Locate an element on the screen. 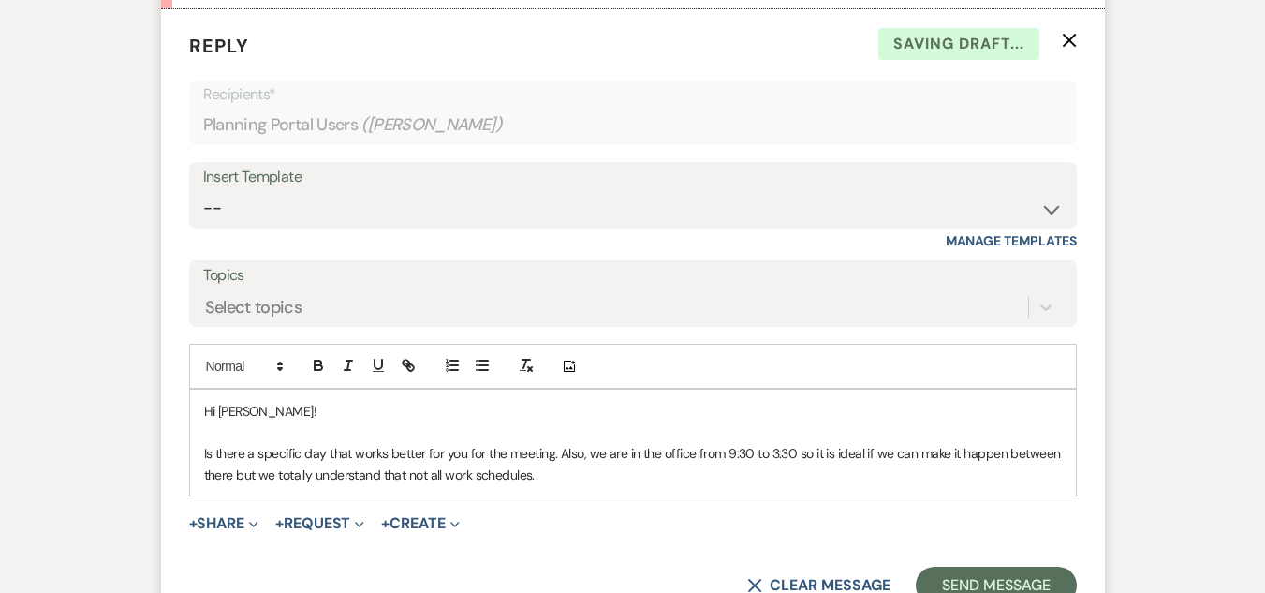 This screenshot has height=593, width=1265. div: Insert Template is located at coordinates (633, 177).